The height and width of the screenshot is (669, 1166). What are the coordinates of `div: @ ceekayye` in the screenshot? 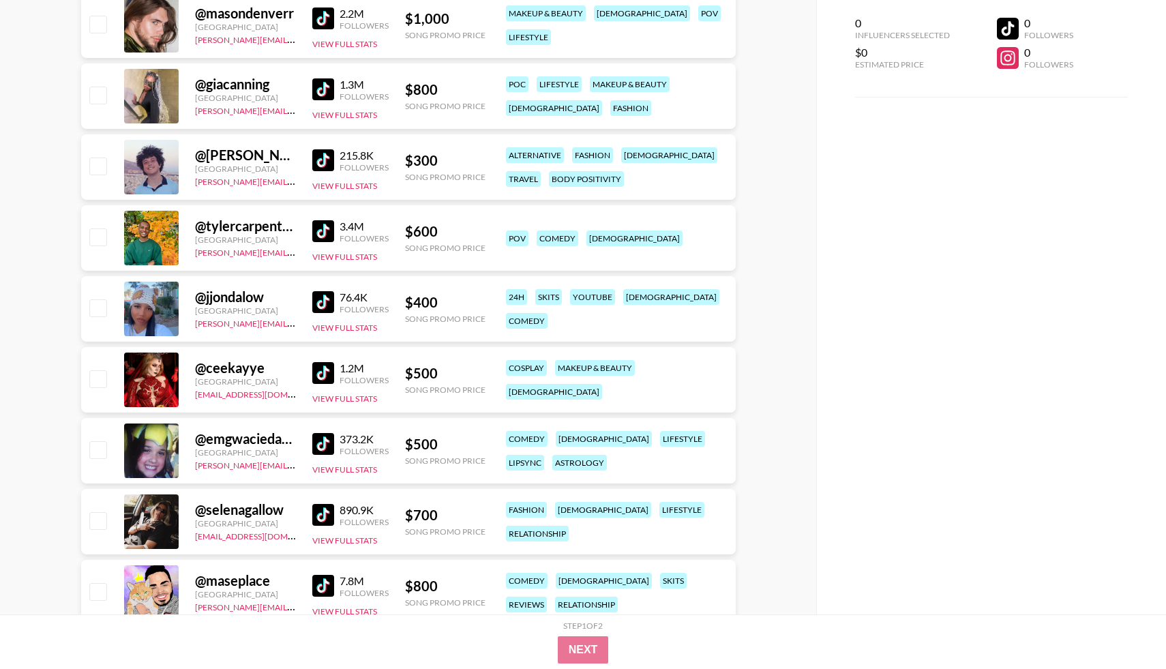 It's located at (245, 368).